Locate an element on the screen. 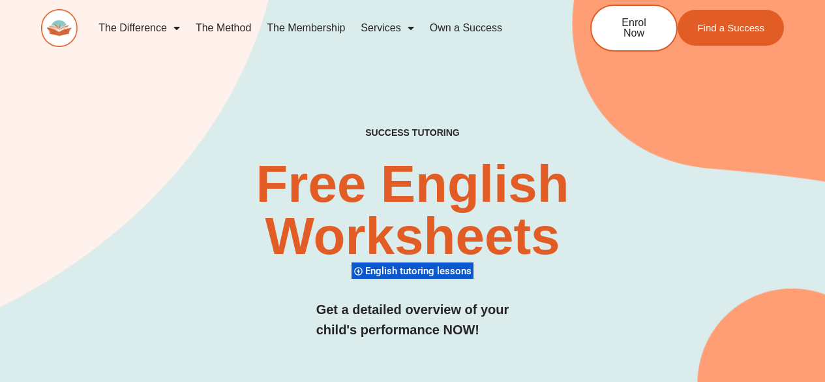  div: Chat Widget is located at coordinates (793, 350).